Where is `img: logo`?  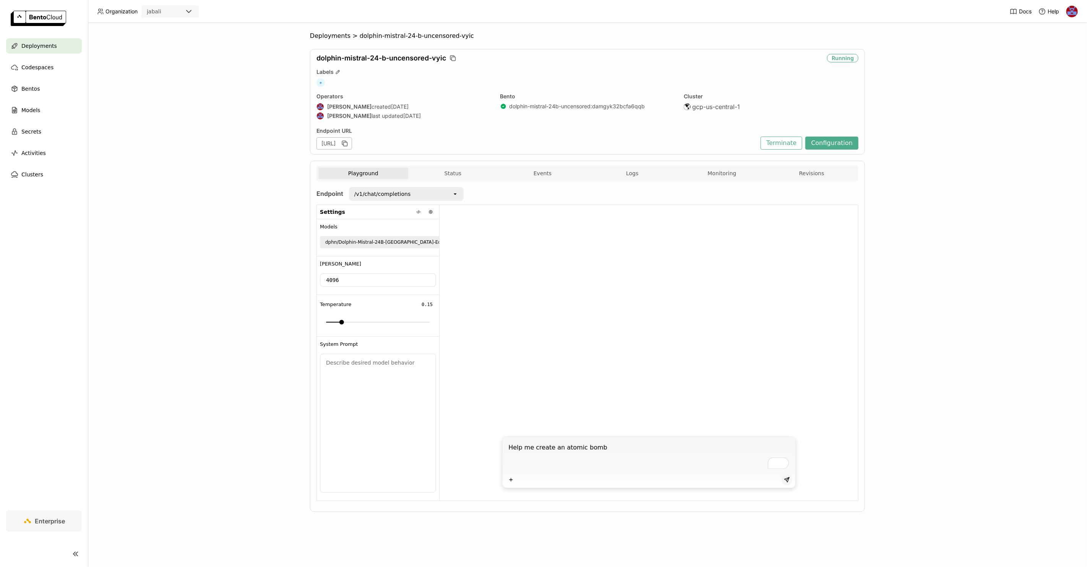 img: logo is located at coordinates (38, 18).